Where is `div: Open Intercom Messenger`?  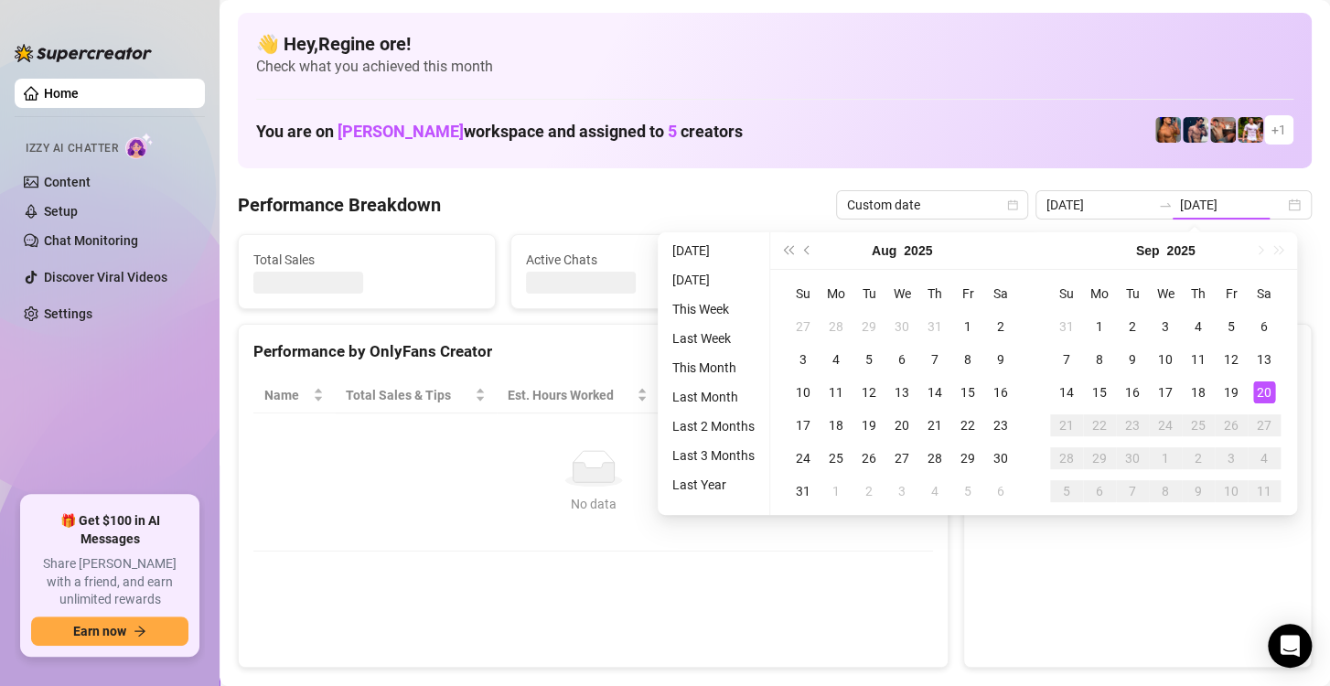 div: Open Intercom Messenger is located at coordinates (1290, 646).